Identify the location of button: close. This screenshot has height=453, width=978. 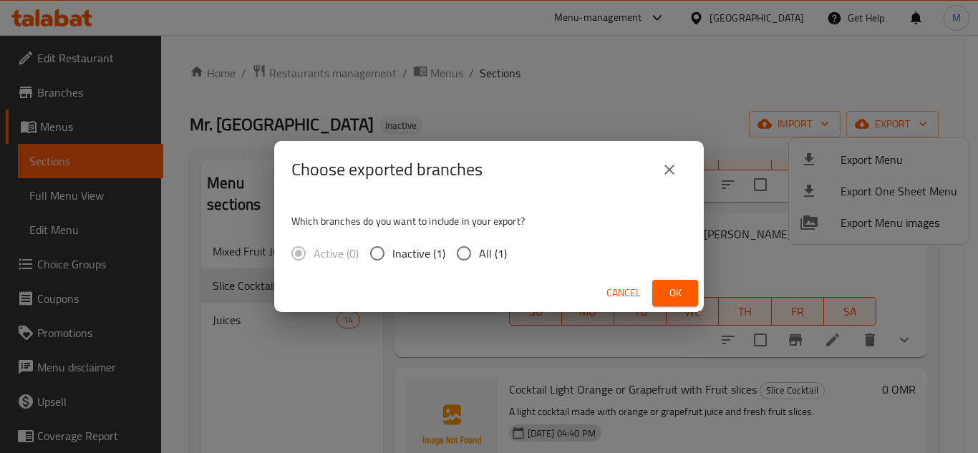
(669, 170).